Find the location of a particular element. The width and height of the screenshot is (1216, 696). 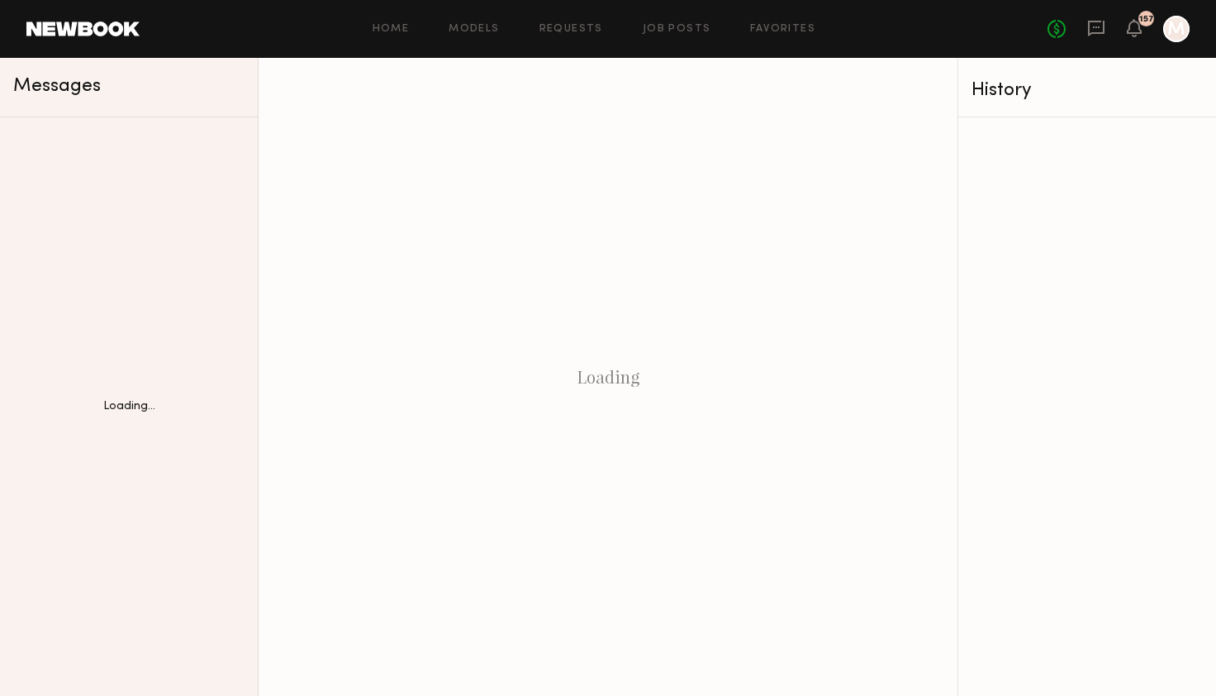

a: Requests is located at coordinates (571, 29).